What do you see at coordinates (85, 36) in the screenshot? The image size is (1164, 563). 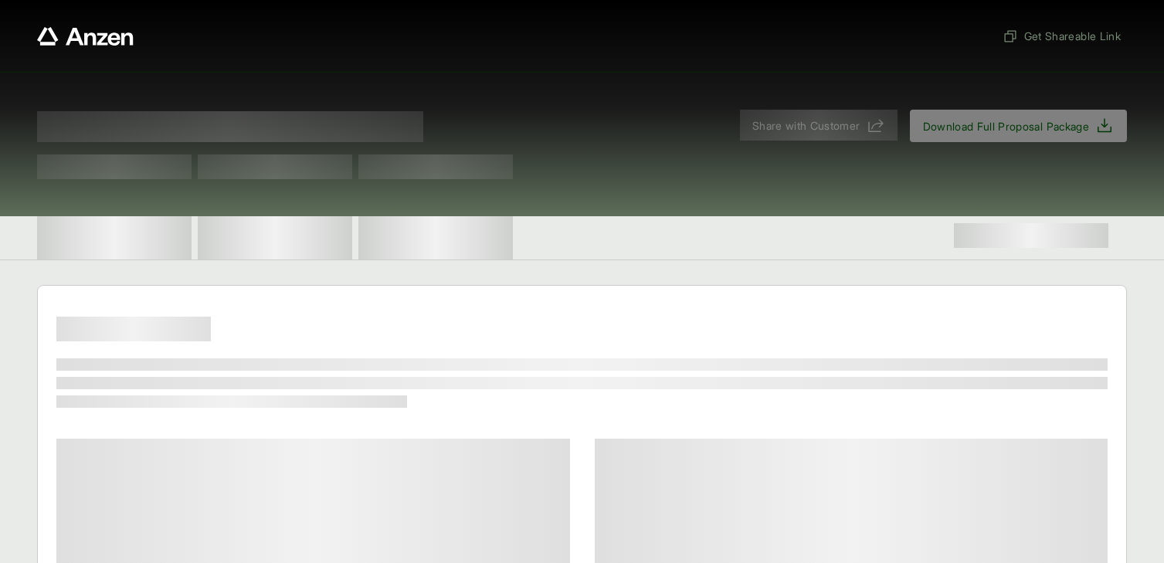 I see `a: Anzen website` at bounding box center [85, 36].